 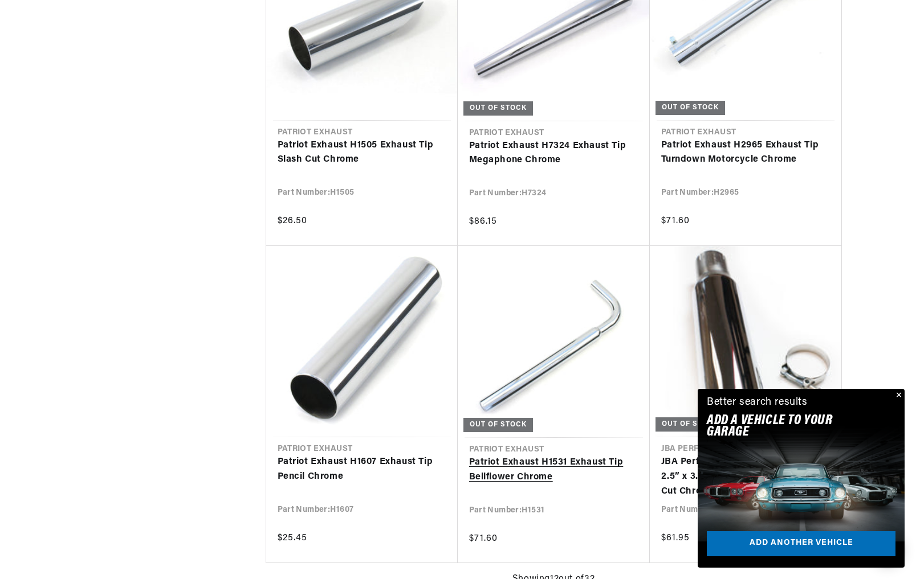 I want to click on a: Patriot Exhaust H1505 Exhaust Tip Slash Cut Chrome, so click(x=362, y=153).